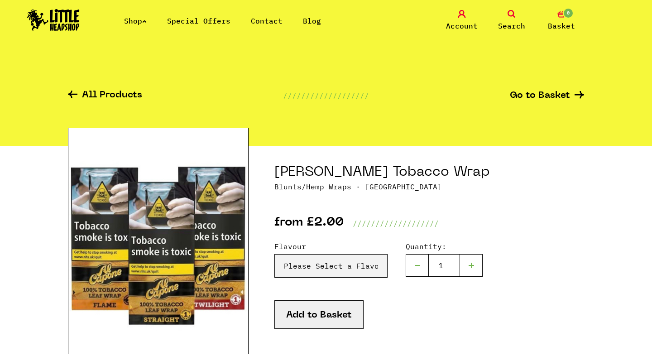  Describe the element at coordinates (105, 96) in the screenshot. I see `a: All Products` at that location.